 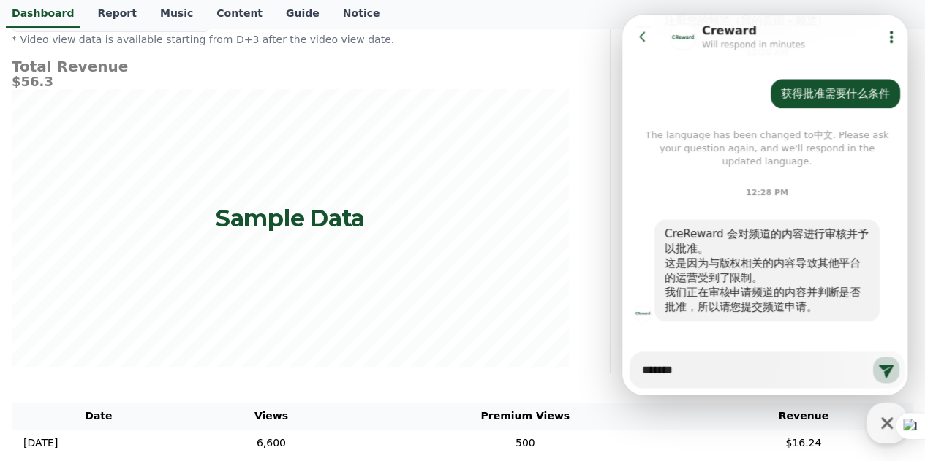 What do you see at coordinates (153, 133) in the screenshot?
I see `span: . Please ask your question again, and we'll respond in the updated language.` at bounding box center [153, 133].